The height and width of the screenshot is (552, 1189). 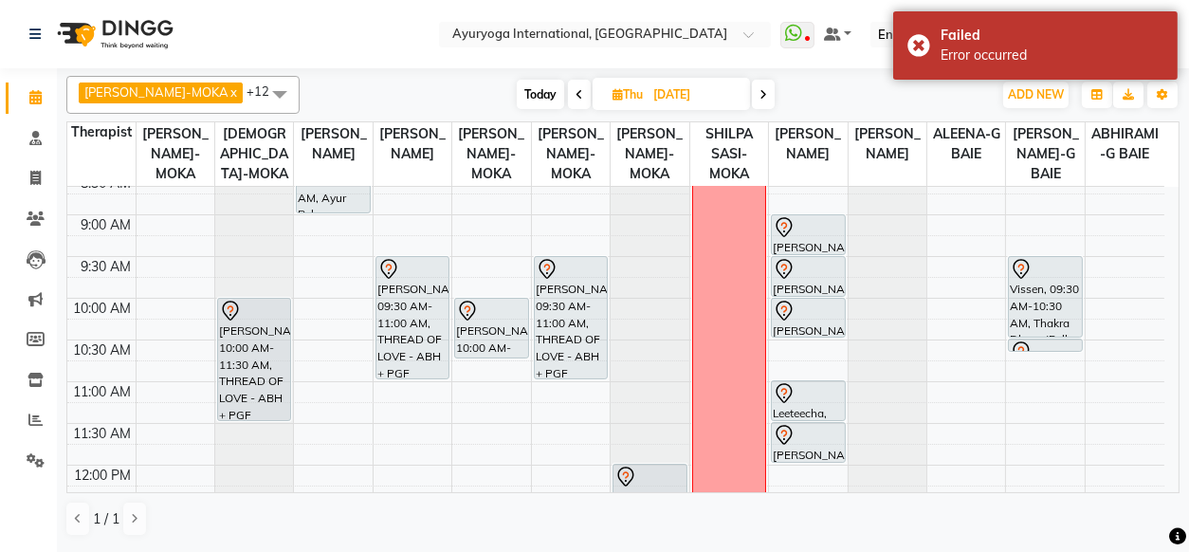 What do you see at coordinates (966, 144) in the screenshot?
I see `span: ALEENA-G BAIE` at bounding box center [966, 144].